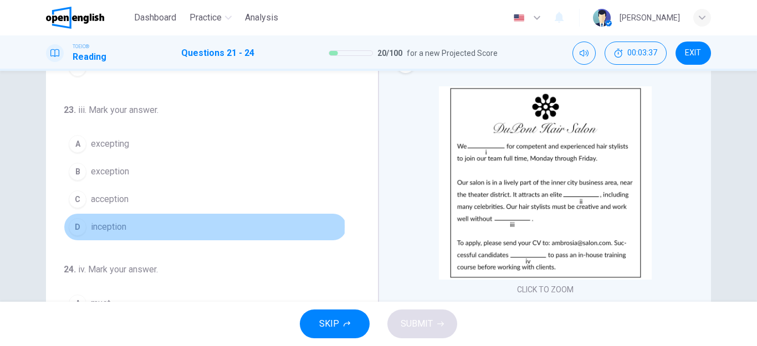 This screenshot has width=757, height=346. What do you see at coordinates (390, 53) in the screenshot?
I see `span: 20 / 100` at bounding box center [390, 53].